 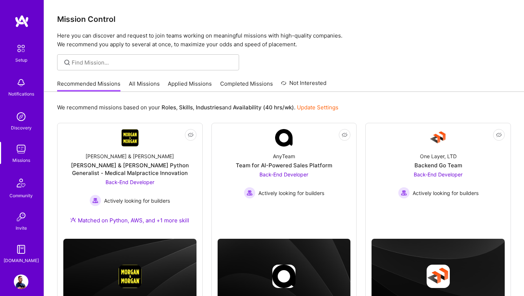 What do you see at coordinates (21, 281) in the screenshot?
I see `a: User Avatar` at bounding box center [21, 281].